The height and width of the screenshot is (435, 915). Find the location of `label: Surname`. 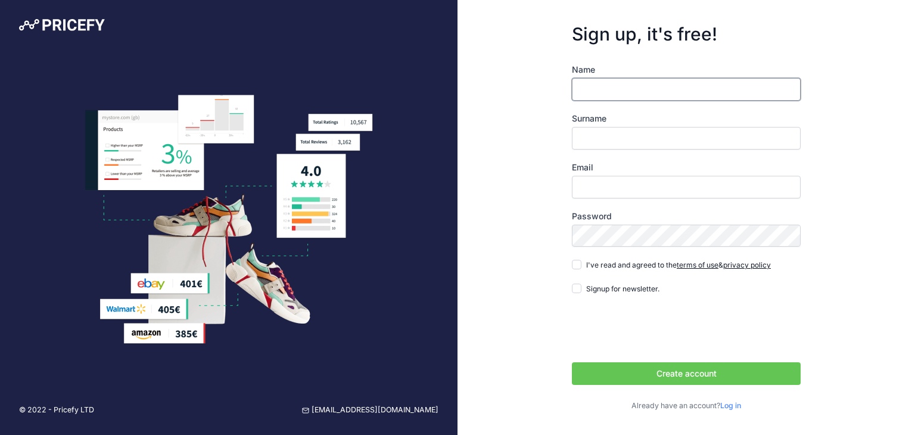

label: Surname is located at coordinates (687, 119).